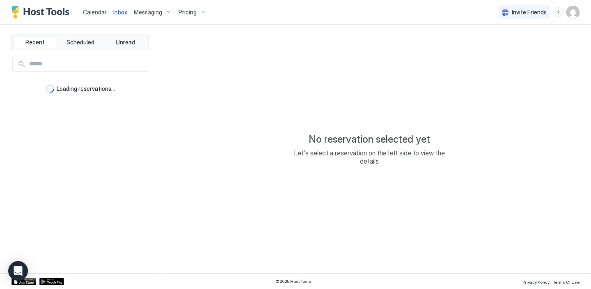 This screenshot has width=591, height=289. Describe the element at coordinates (24, 281) in the screenshot. I see `a: App Store` at that location.